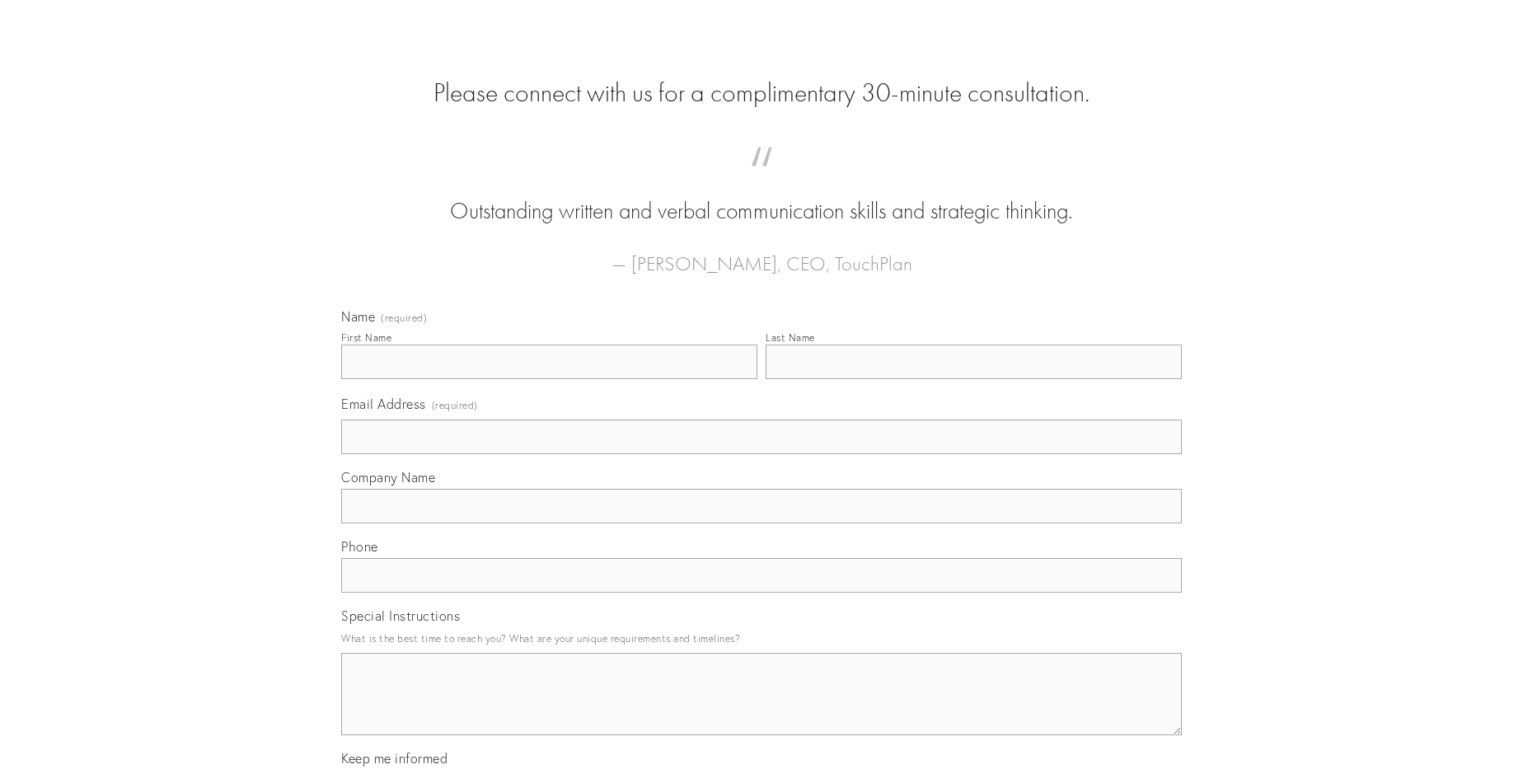 The height and width of the screenshot is (774, 1523). I want to click on span: Company Name, so click(388, 477).